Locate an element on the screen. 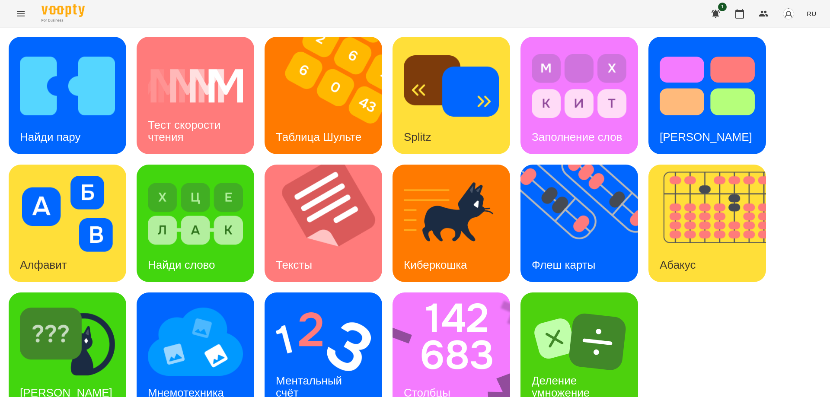 This screenshot has width=830, height=397. a: Флеш картыФлеш карты is located at coordinates (580, 224).